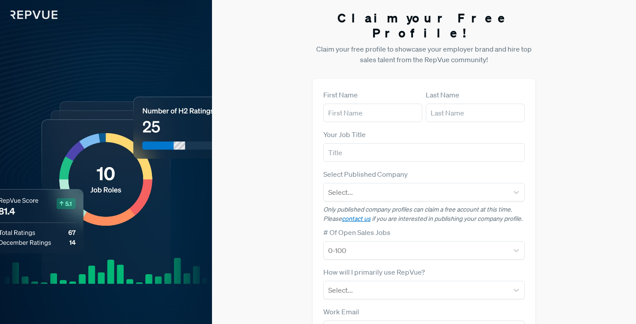 This screenshot has width=636, height=324. What do you see at coordinates (356, 219) in the screenshot?
I see `a: contact us` at bounding box center [356, 219].